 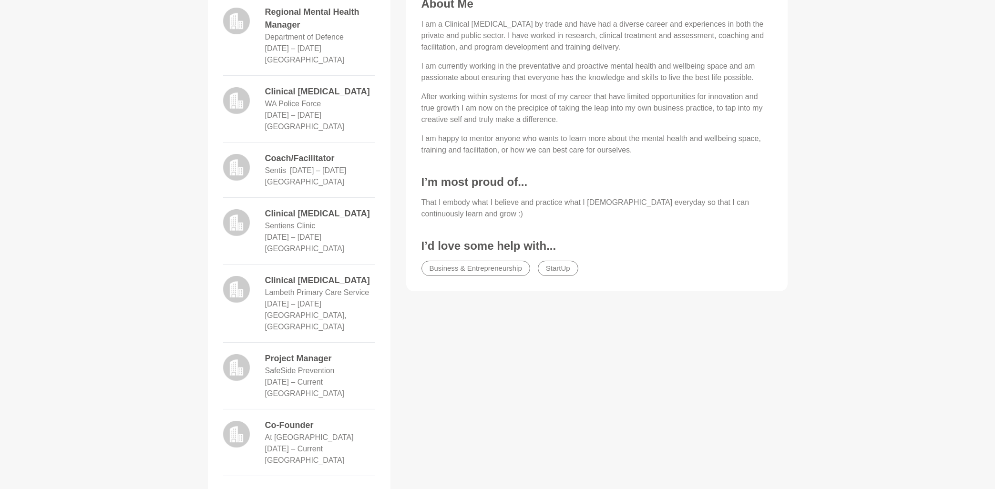 I want to click on dd: Sentis, so click(x=276, y=171).